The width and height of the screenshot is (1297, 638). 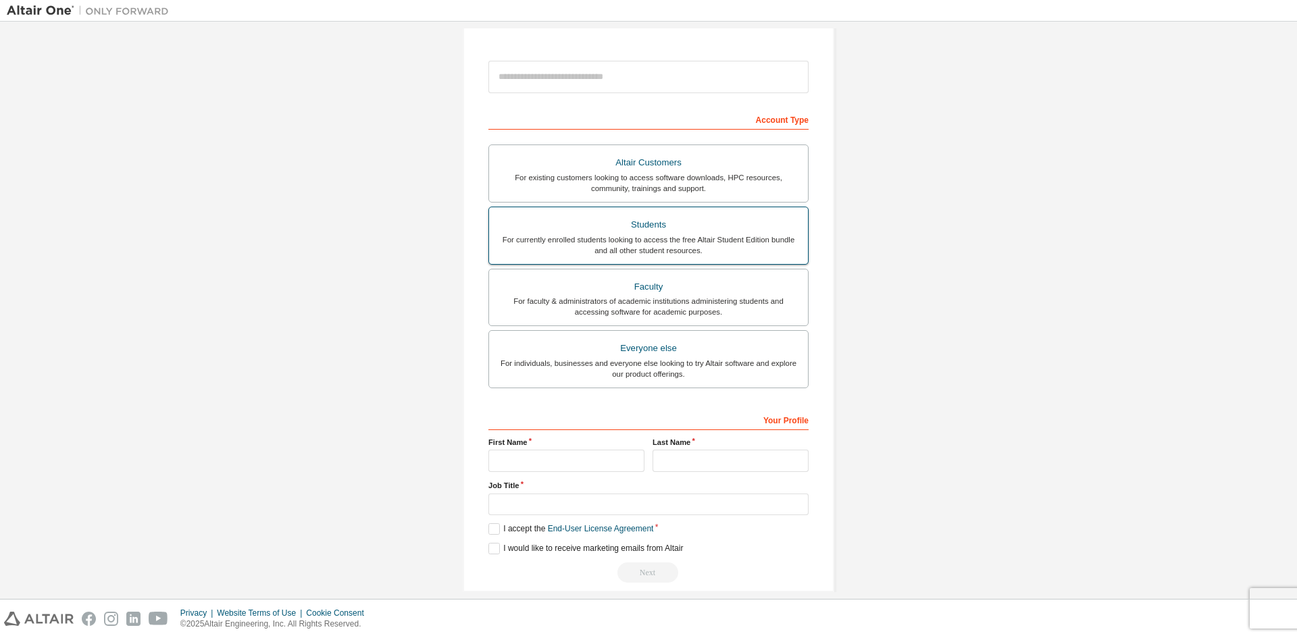 I want to click on div: Everyone else, so click(x=649, y=349).